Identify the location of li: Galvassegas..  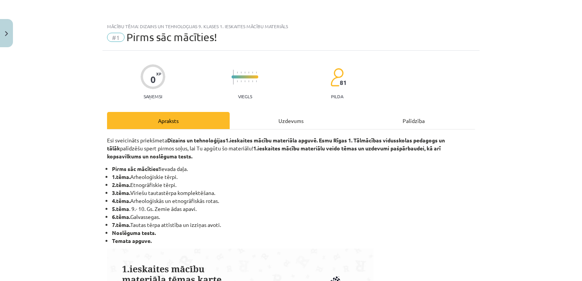
(293, 217).